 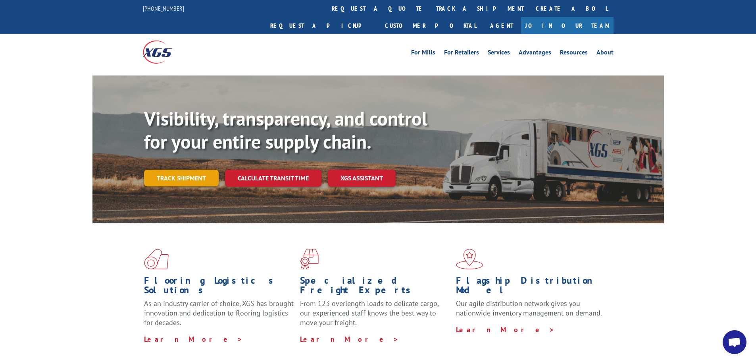 I want to click on a: Join Our Team, so click(x=567, y=25).